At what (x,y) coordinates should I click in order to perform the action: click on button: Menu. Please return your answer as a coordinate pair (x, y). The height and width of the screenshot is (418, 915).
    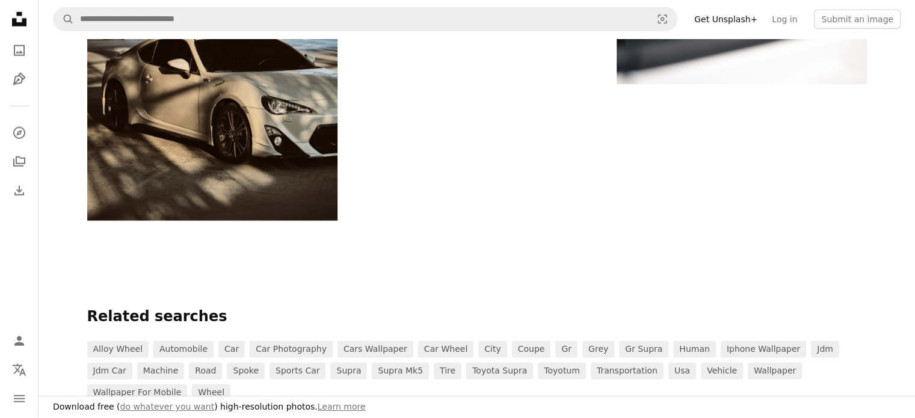
    Looking at the image, I should click on (19, 399).